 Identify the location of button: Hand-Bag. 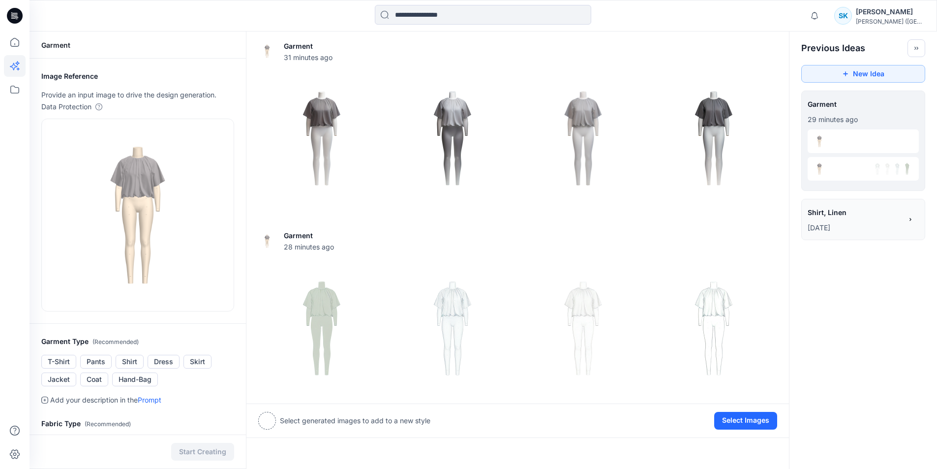
(135, 379).